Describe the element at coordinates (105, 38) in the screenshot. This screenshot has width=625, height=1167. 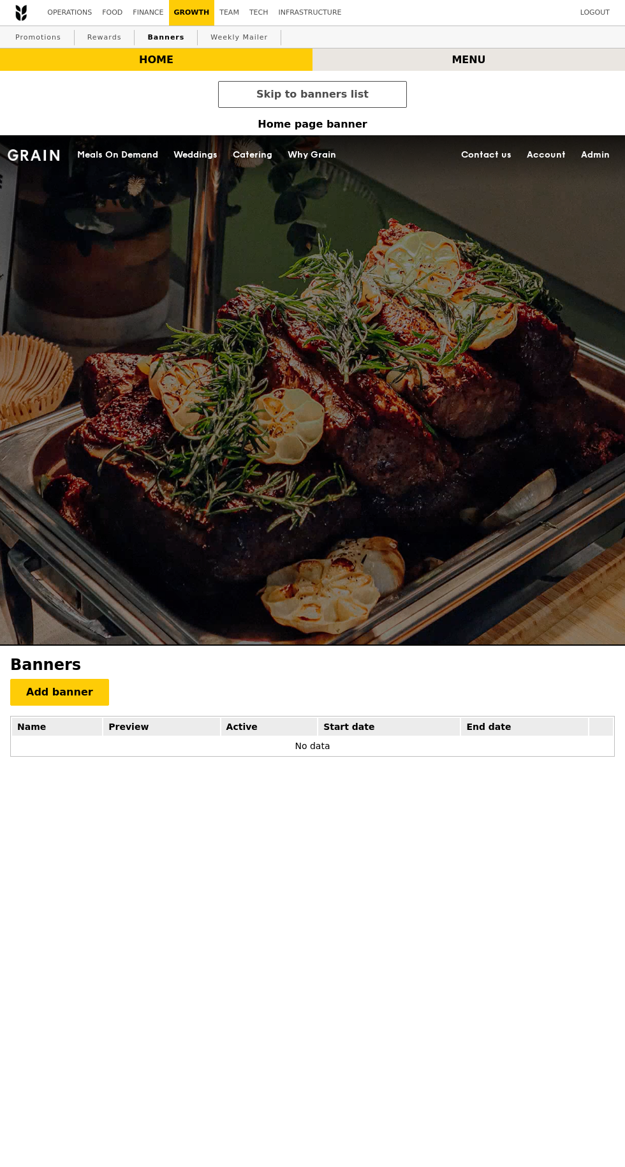
I see `a: Rewards` at that location.